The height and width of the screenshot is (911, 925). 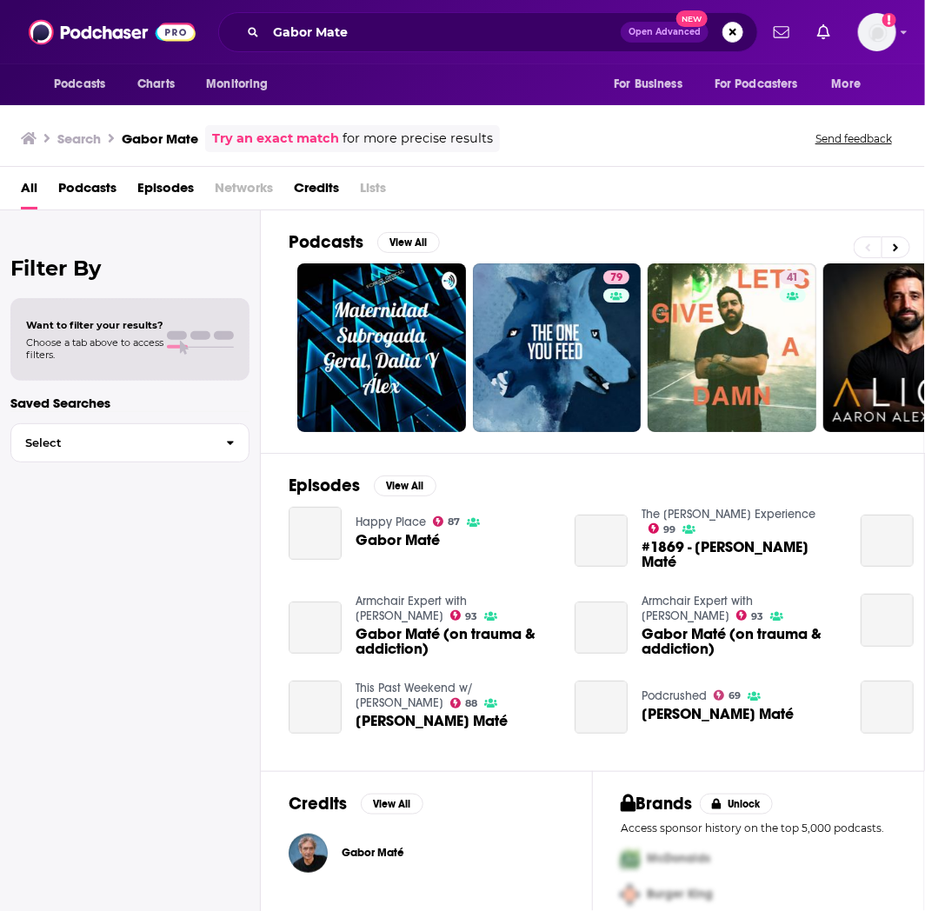 I want to click on div: Search podcasts, credits, & more..., so click(x=487, y=32).